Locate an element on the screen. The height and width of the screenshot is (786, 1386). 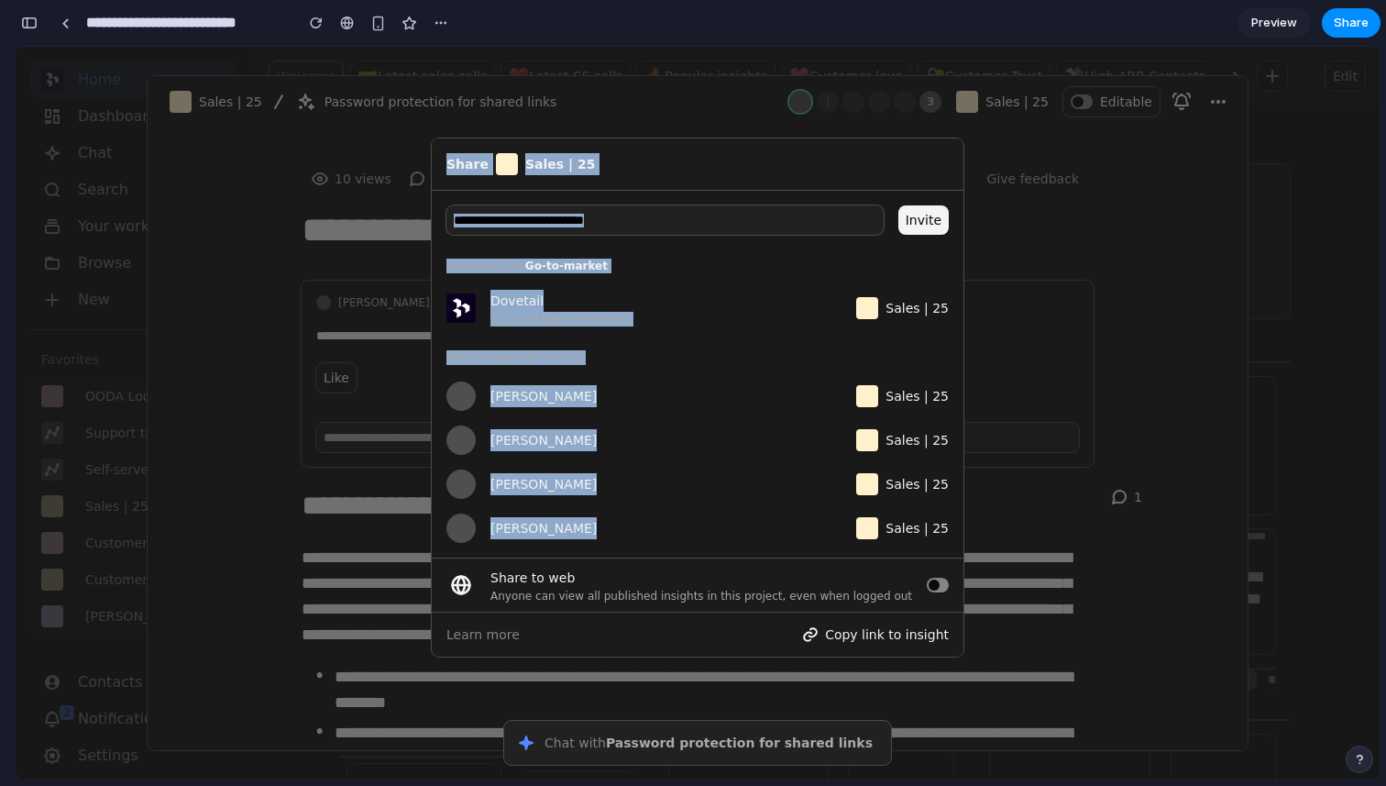
button: Invite is located at coordinates (907, 173).